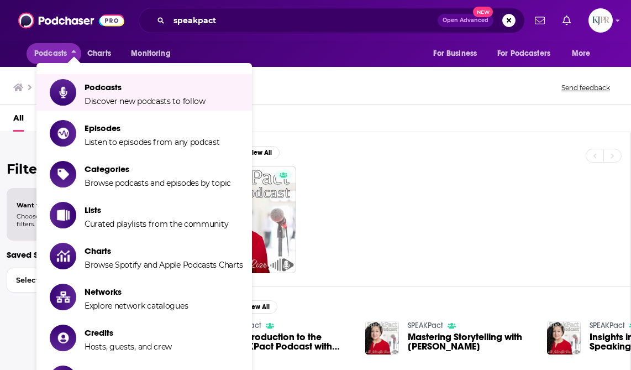 The height and width of the screenshot is (370, 631). Describe the element at coordinates (158, 169) in the screenshot. I see `span: Categories` at that location.